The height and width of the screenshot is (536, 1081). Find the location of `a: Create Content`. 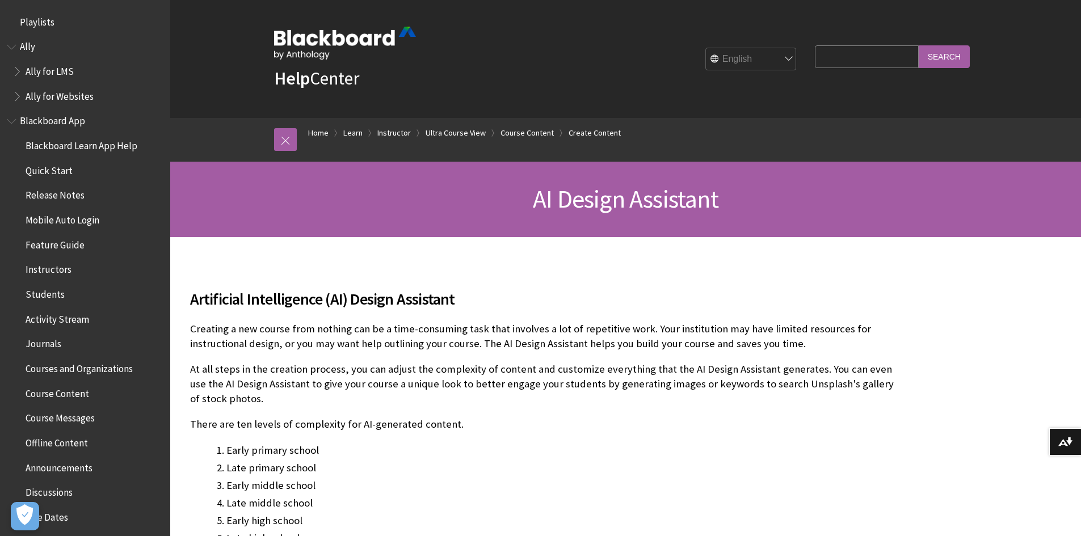

a: Create Content is located at coordinates (595, 133).